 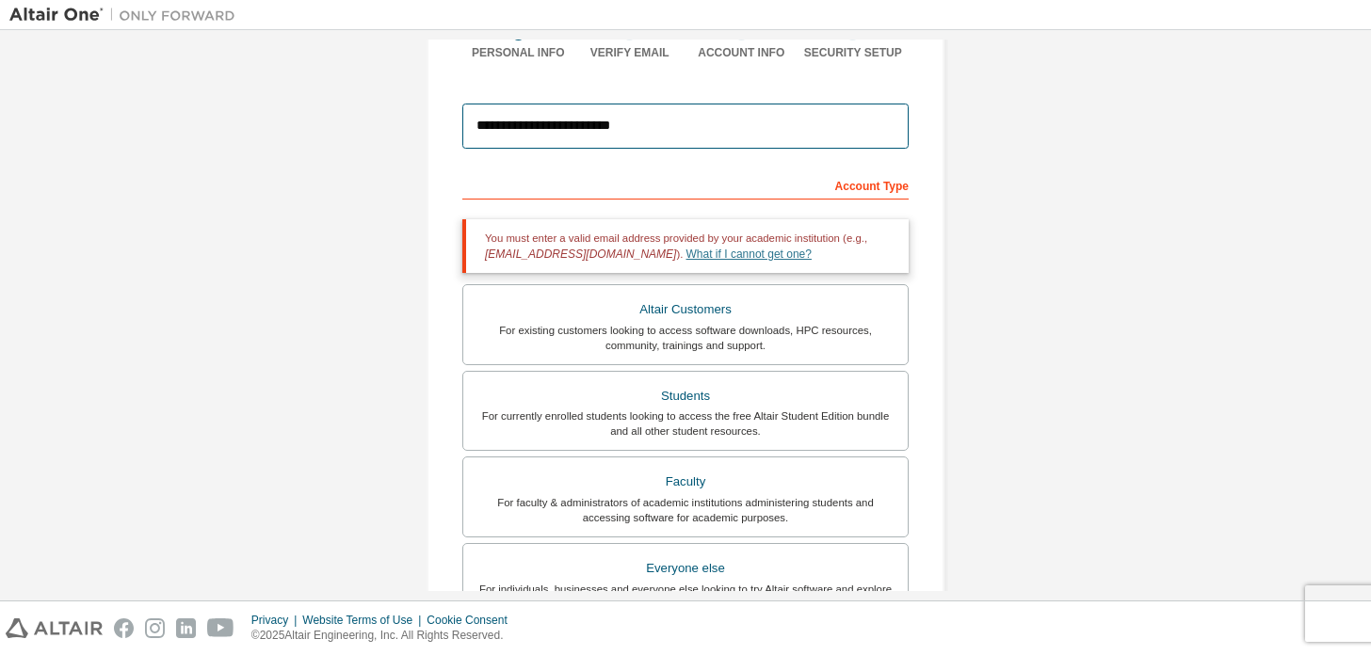 I want to click on p: © 2025 Altair Engineering, Inc. All Rights Reserved., so click(x=385, y=636).